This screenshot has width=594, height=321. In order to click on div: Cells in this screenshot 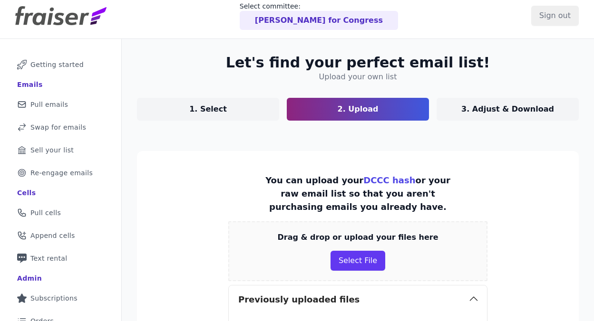, I will do `click(26, 193)`.